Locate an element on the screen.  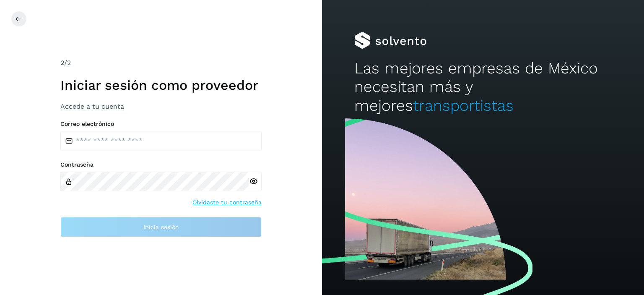
span: Inicia sesión is located at coordinates (161, 227).